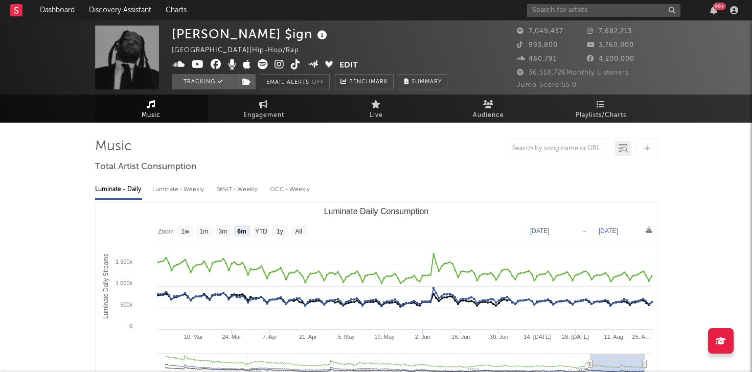 This screenshot has height=372, width=752. I want to click on div: Luminate - Weekly, so click(179, 190).